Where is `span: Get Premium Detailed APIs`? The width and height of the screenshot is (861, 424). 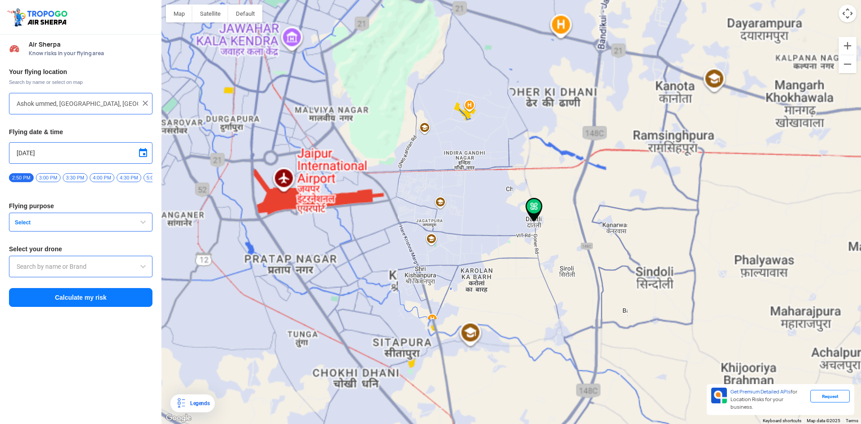 span: Get Premium Detailed APIs is located at coordinates (760, 391).